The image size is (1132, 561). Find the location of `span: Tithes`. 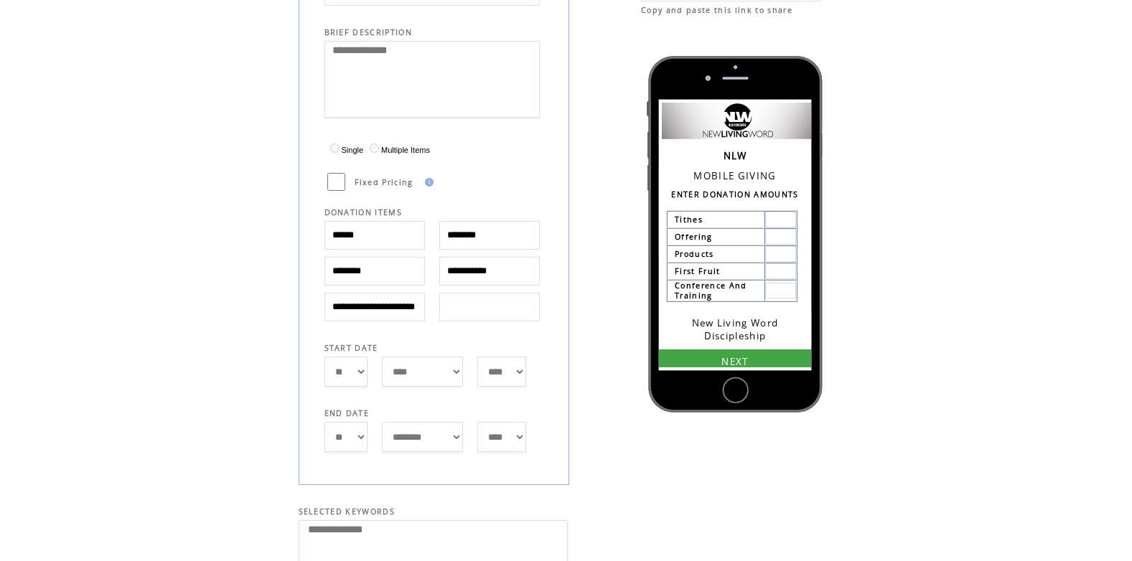

span: Tithes is located at coordinates (688, 220).